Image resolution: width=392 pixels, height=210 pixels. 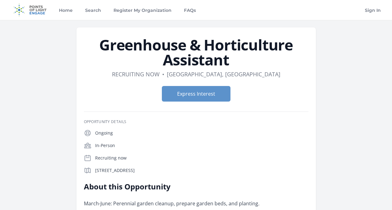 What do you see at coordinates (175, 187) in the screenshot?
I see `h2: About this Opportunity` at bounding box center [175, 187].